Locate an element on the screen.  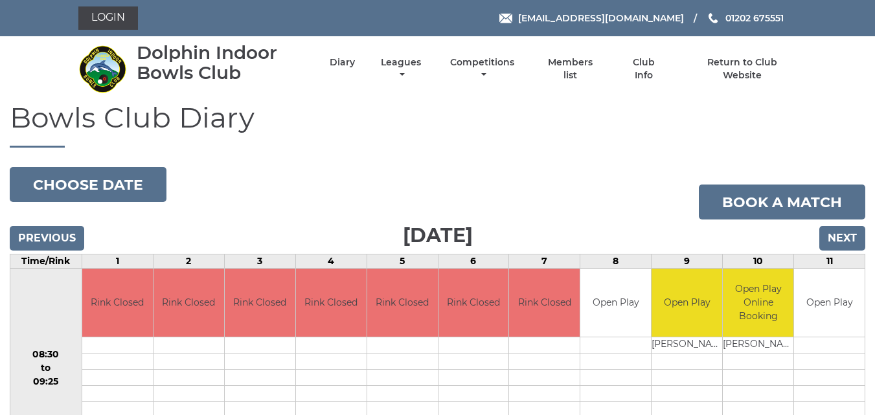
td: Open Play Online Booking is located at coordinates (758, 303).